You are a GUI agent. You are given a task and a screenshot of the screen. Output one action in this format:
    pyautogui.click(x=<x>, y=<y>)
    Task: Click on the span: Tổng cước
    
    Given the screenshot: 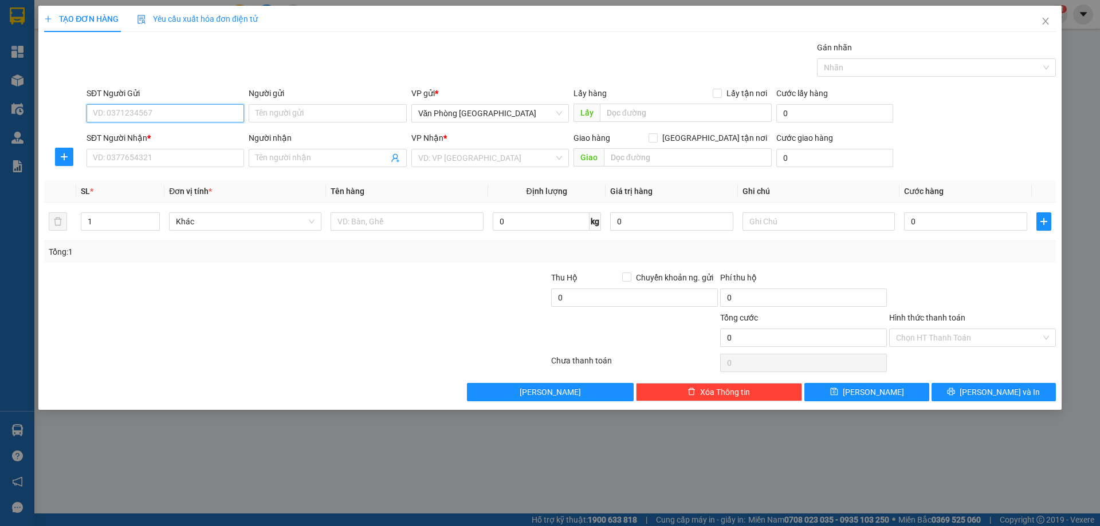 What is the action you would take?
    pyautogui.click(x=739, y=318)
    